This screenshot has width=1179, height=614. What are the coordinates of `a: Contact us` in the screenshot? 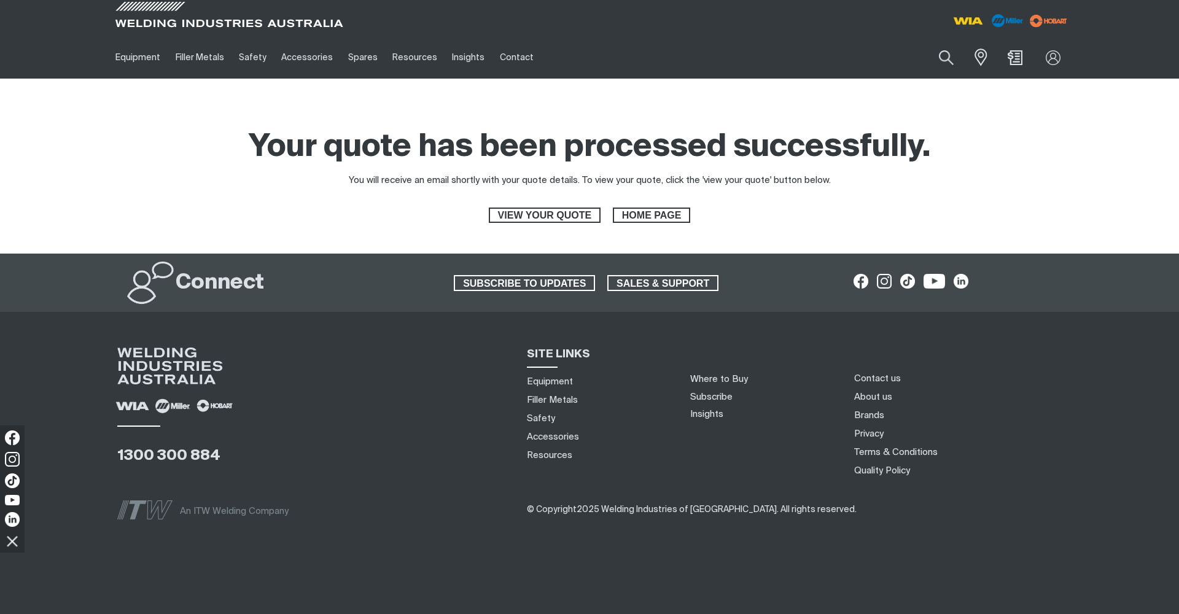 It's located at (878, 378).